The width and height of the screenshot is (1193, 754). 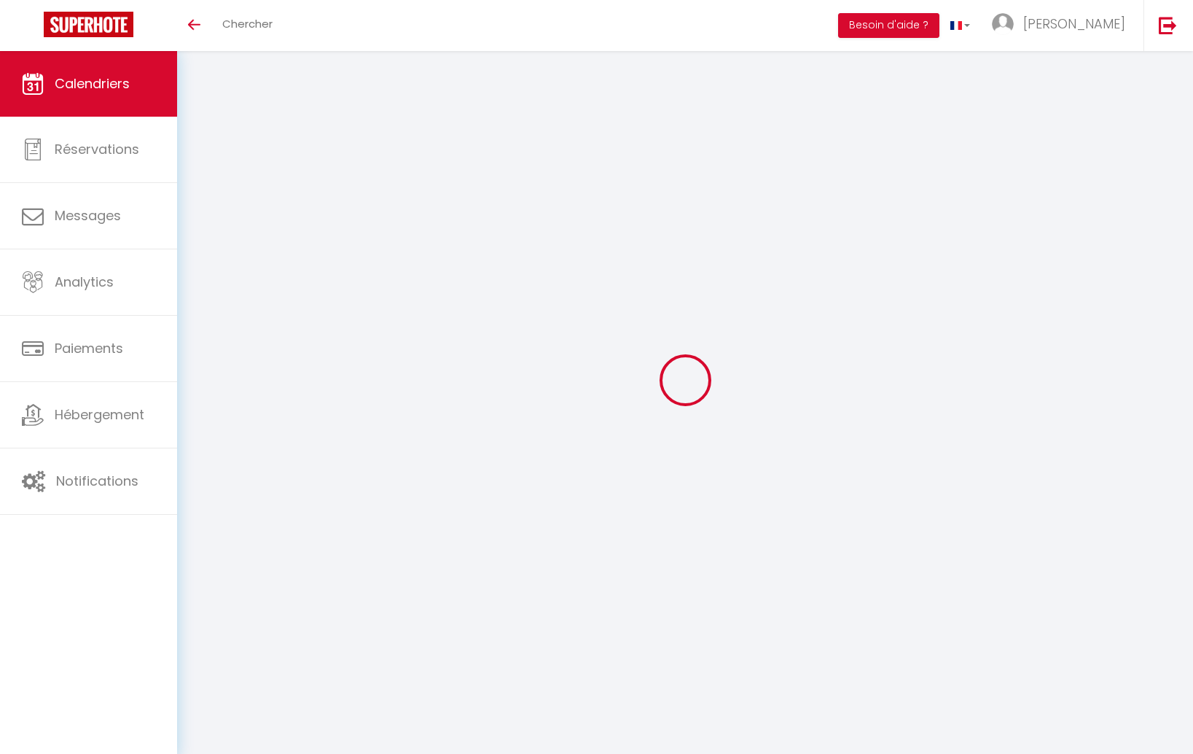 What do you see at coordinates (97, 149) in the screenshot?
I see `span: Réservations` at bounding box center [97, 149].